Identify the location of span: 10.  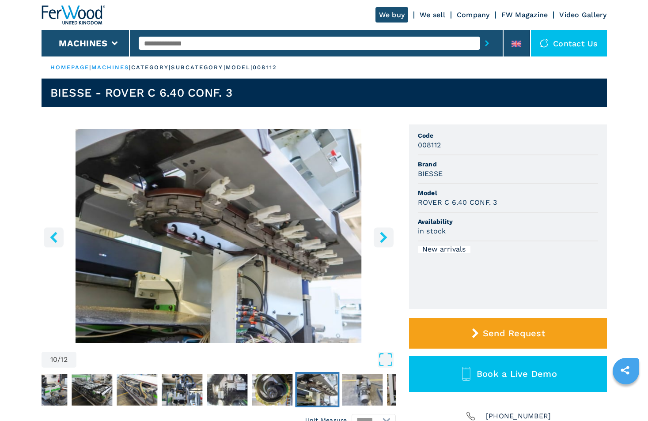
(54, 360).